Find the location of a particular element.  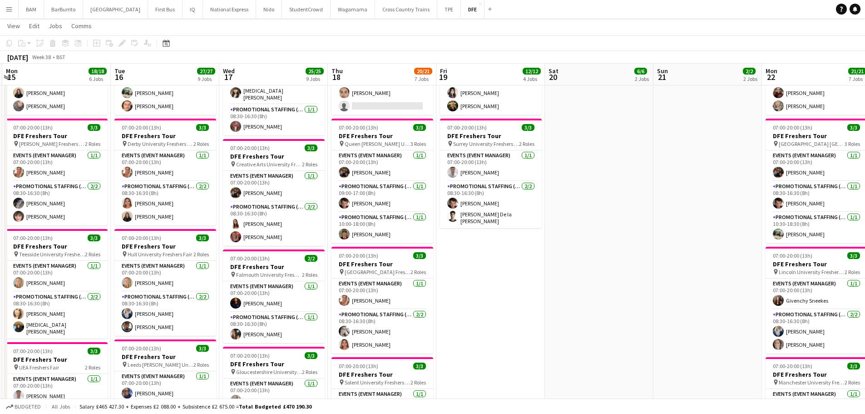

span: View is located at coordinates (14, 26).